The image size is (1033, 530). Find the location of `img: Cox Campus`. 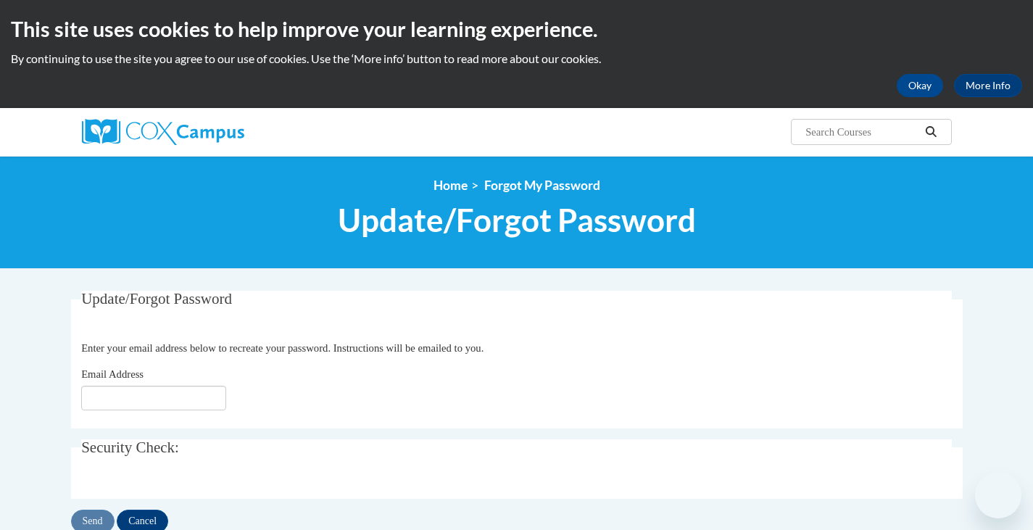

img: Cox Campus is located at coordinates (163, 132).